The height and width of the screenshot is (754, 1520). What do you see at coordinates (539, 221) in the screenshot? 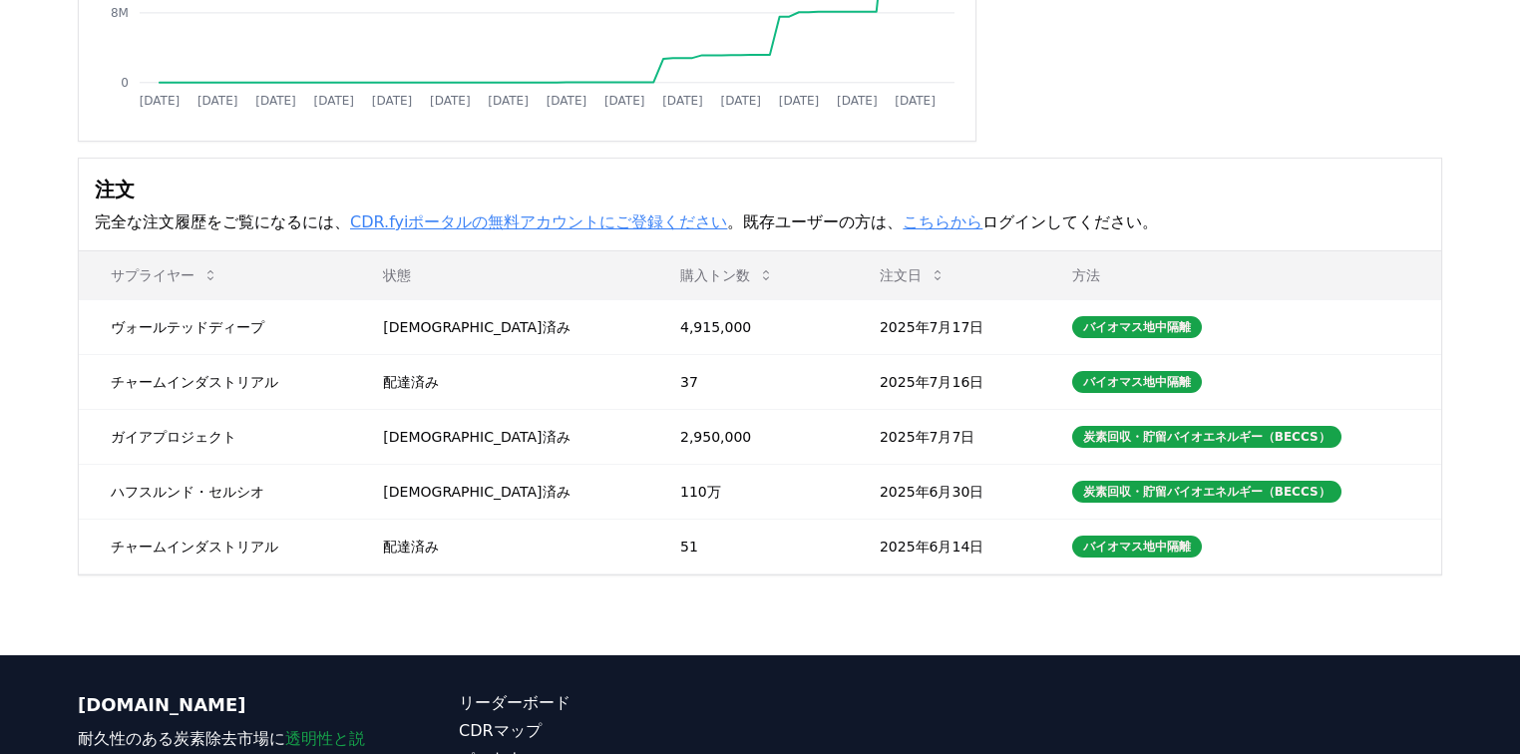
I see `font: CDR.fyiポータルの無料アカウントにご登録ください` at bounding box center [539, 221].